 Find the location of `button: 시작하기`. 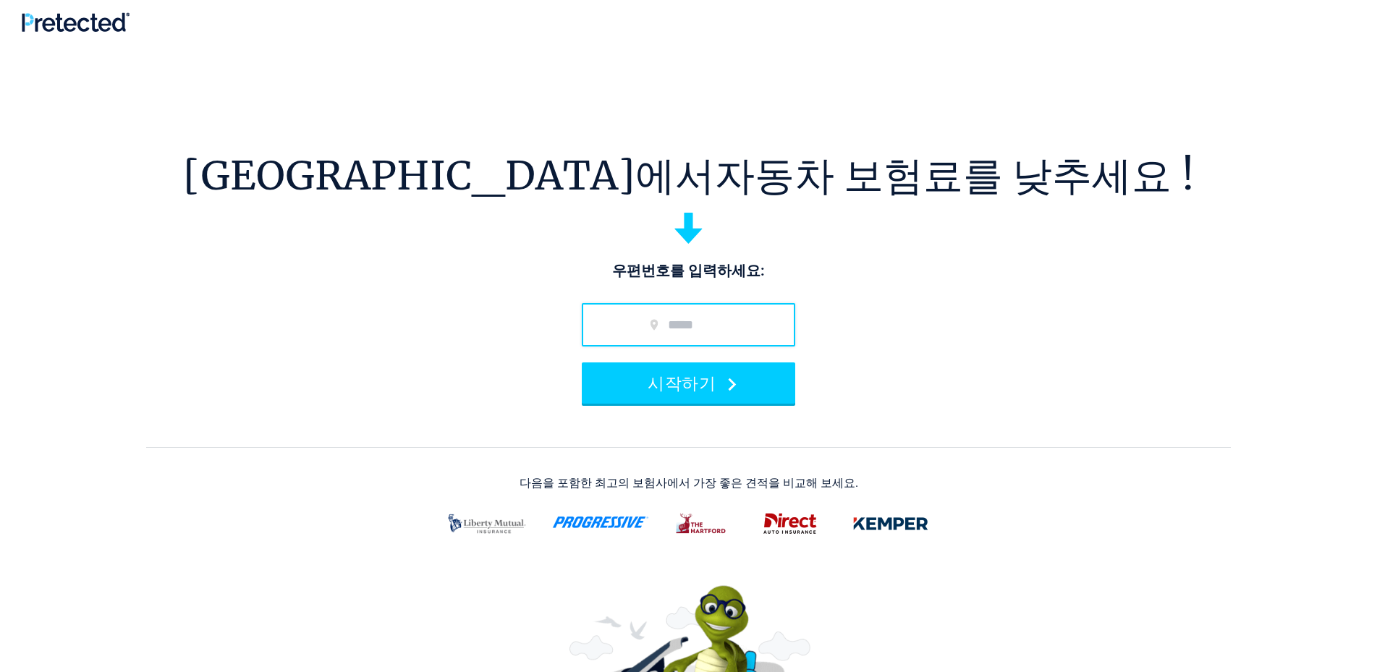

button: 시작하기 is located at coordinates (688, 383).